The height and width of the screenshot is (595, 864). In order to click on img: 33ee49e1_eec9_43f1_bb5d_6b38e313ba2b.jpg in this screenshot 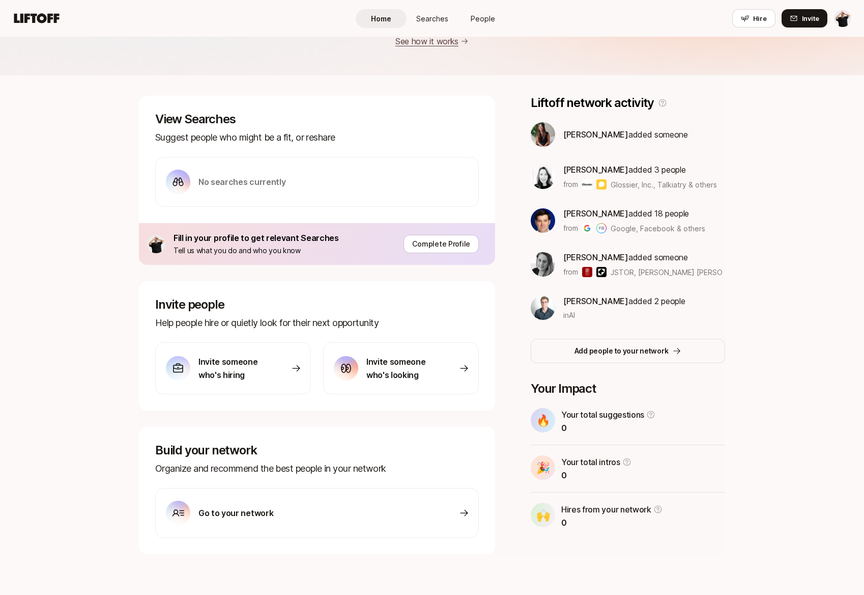, I will do `click(543, 134)`.